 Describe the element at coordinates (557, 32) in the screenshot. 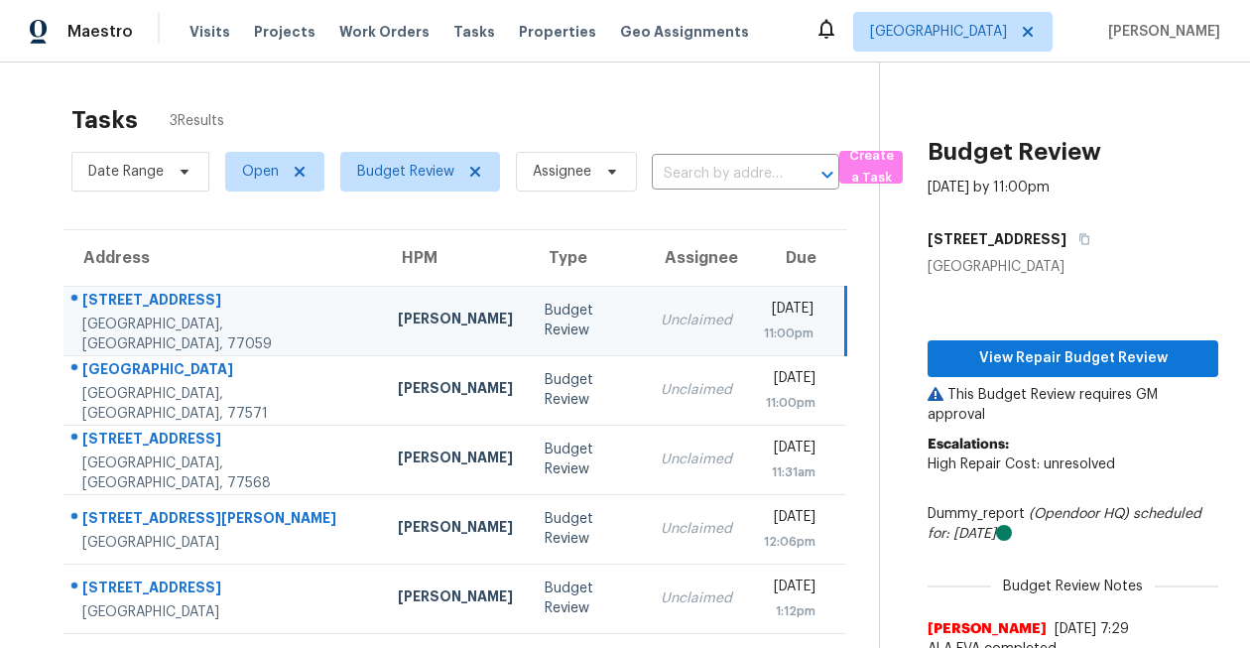

I see `span: Properties` at that location.